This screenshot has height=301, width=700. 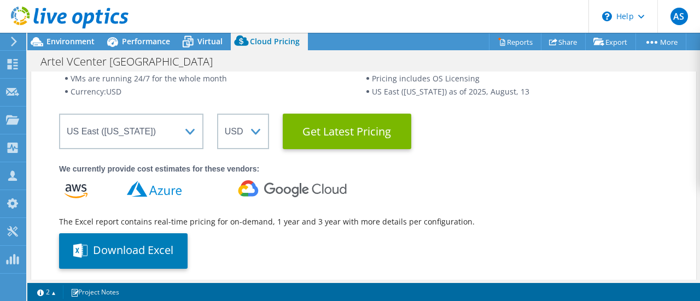 I want to click on a: Export, so click(x=611, y=42).